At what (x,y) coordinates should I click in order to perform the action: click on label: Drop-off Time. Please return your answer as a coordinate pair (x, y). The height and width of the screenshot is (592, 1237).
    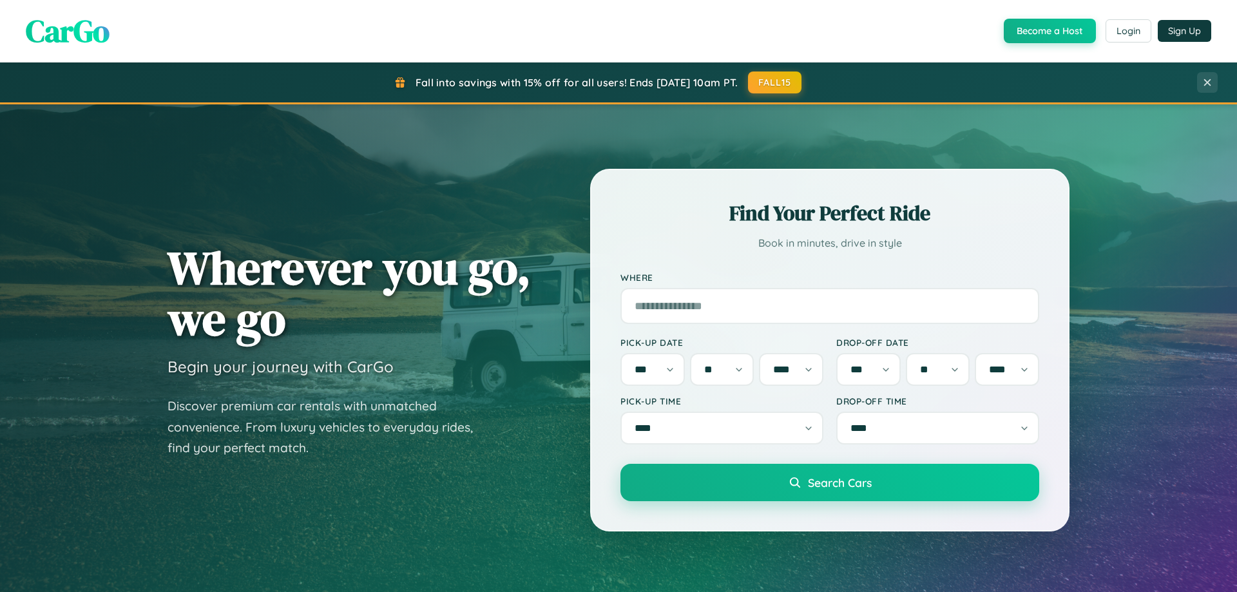
    Looking at the image, I should click on (938, 401).